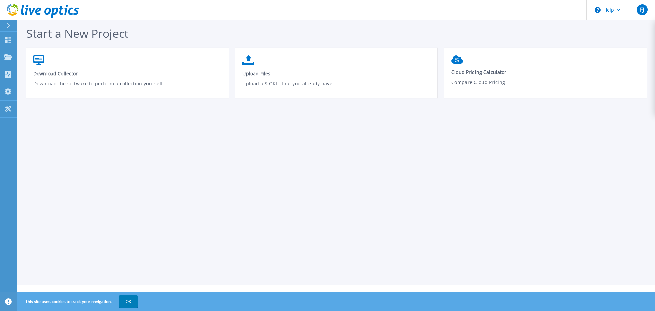 This screenshot has width=655, height=311. Describe the element at coordinates (128, 73) in the screenshot. I see `span: Download Collector` at that location.